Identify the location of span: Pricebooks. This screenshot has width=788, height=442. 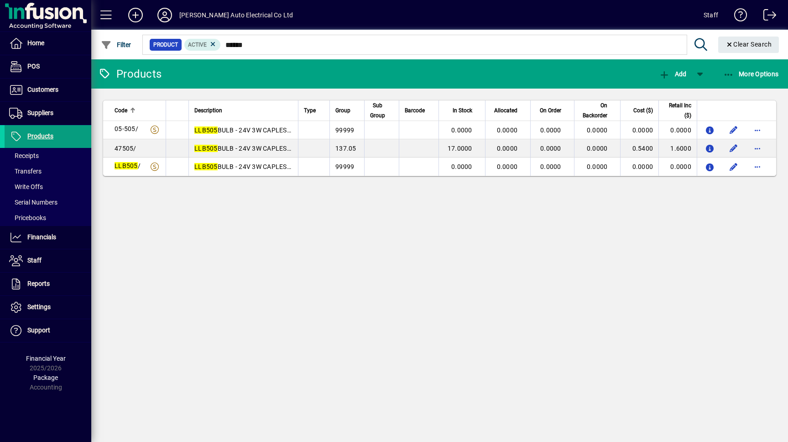
(27, 218).